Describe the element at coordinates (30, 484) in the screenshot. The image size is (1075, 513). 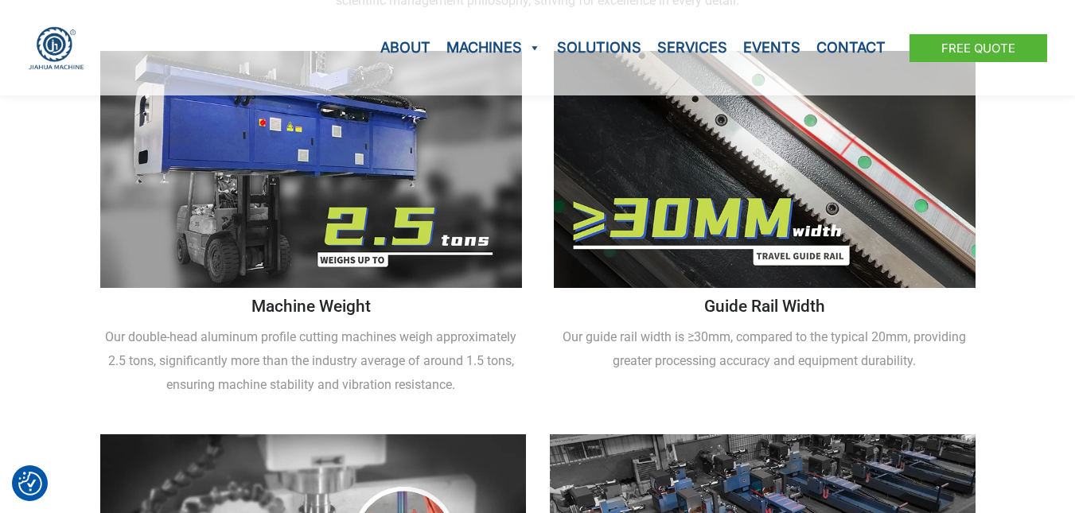
I see `button: Consent Preferences` at that location.